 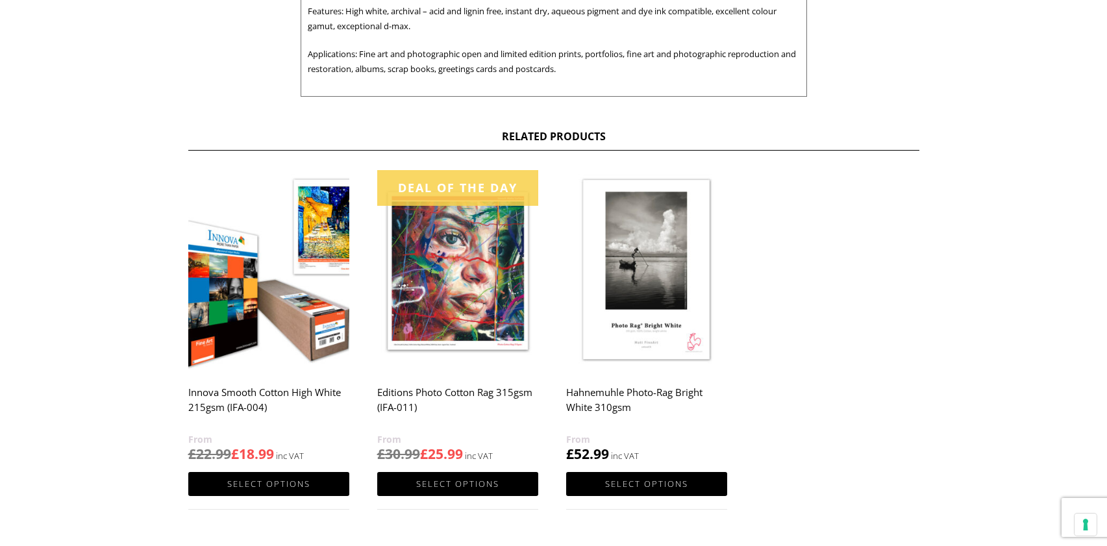 I want to click on h2: Editions Photo Cotton Rag 315gsm (IFA-011), so click(x=458, y=406).